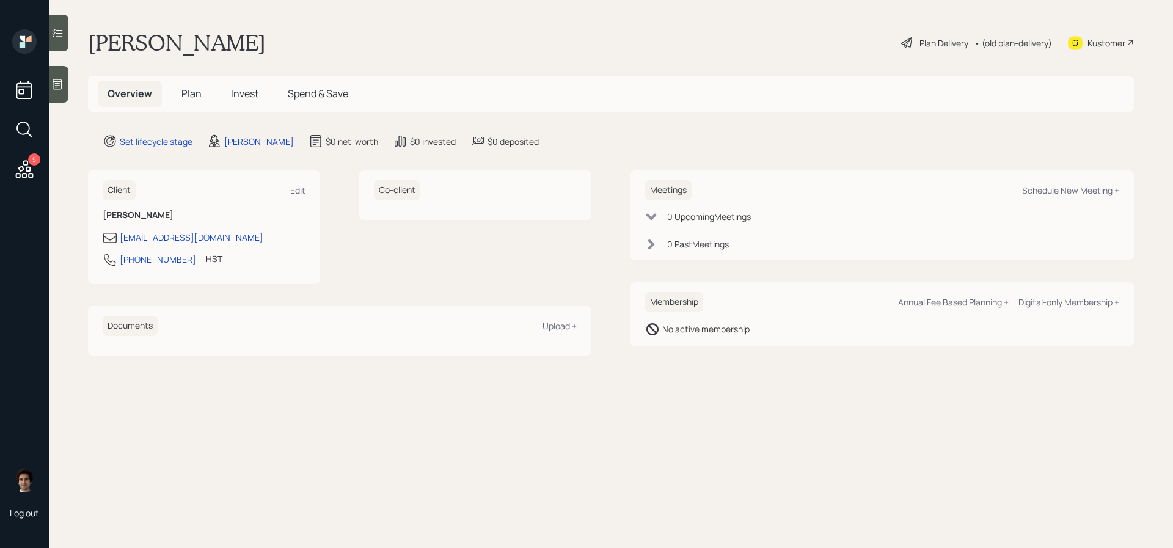 This screenshot has height=548, width=1173. I want to click on span: Plan, so click(191, 93).